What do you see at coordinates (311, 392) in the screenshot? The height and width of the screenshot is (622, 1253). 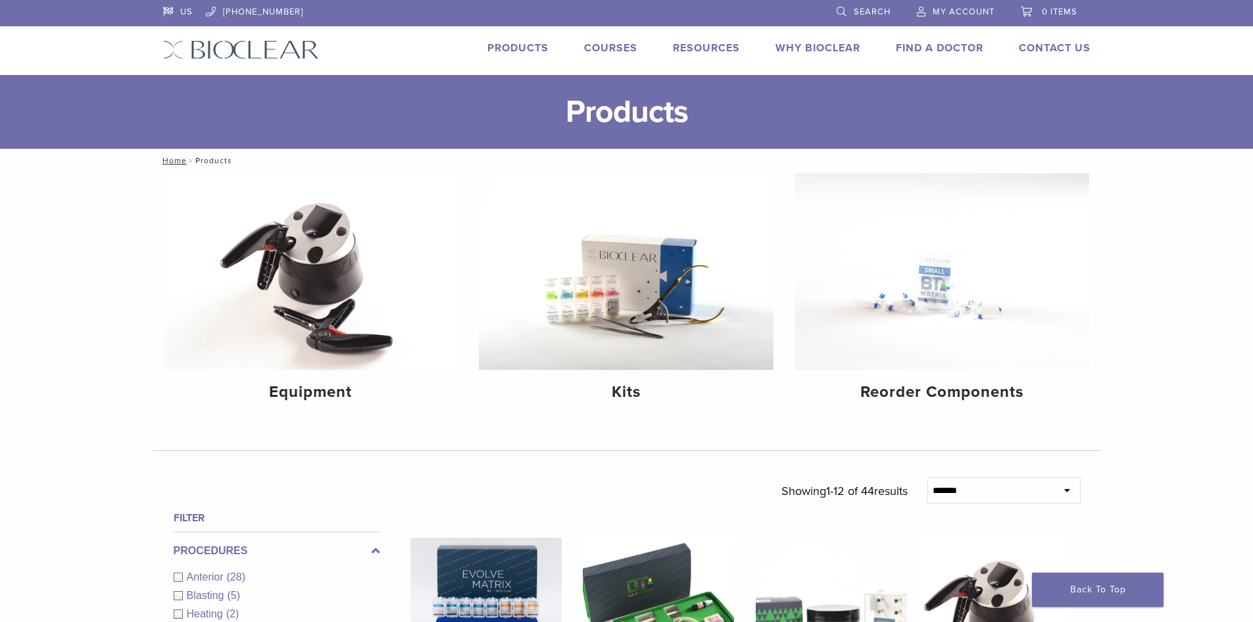 I see `h4: Equipment` at bounding box center [311, 392].